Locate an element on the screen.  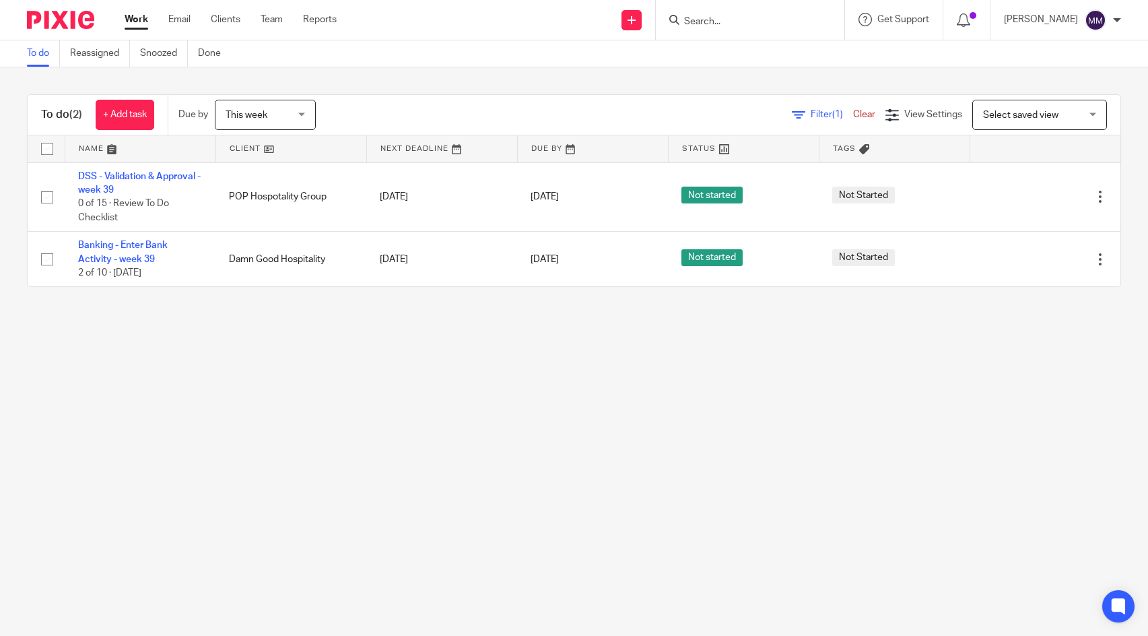
a: Clear is located at coordinates (864, 114).